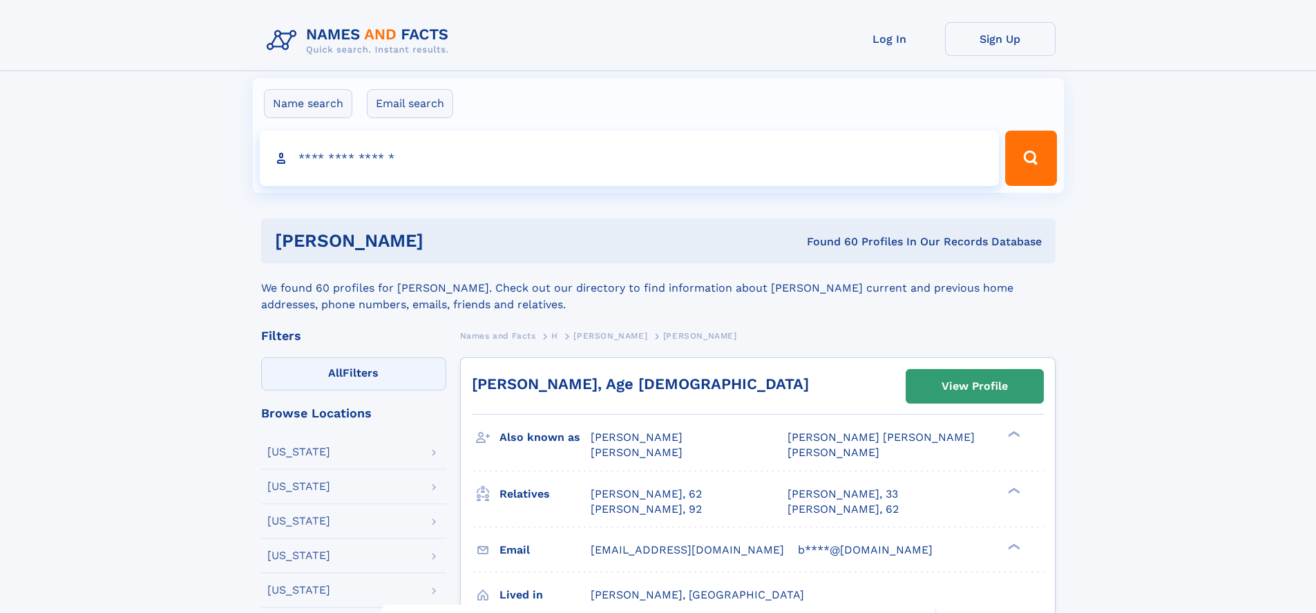 The height and width of the screenshot is (613, 1316). Describe the element at coordinates (354, 413) in the screenshot. I see `div: Browse Locations` at that location.